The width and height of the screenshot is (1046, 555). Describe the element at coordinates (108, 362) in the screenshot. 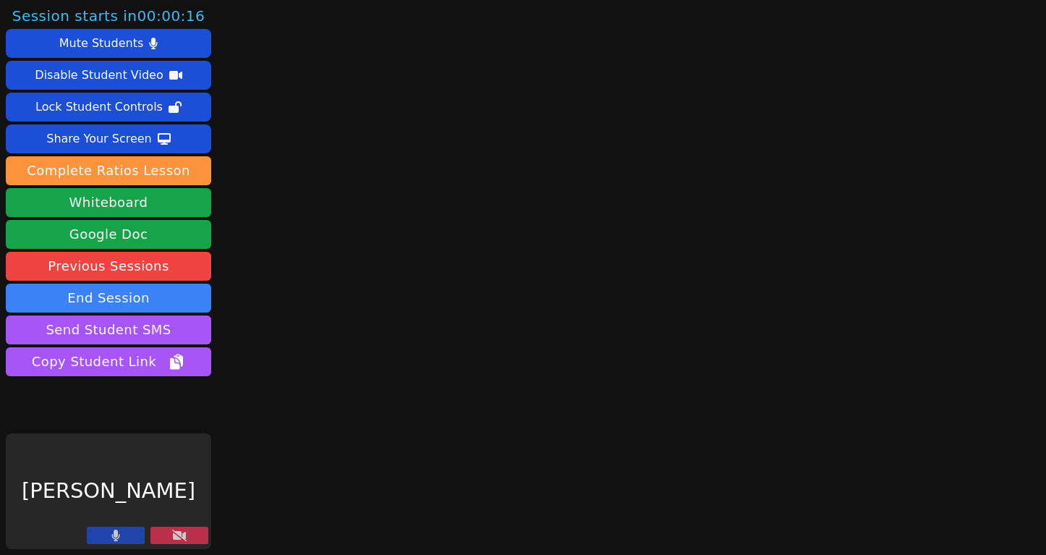

I see `span: Copy Student Link` at that location.